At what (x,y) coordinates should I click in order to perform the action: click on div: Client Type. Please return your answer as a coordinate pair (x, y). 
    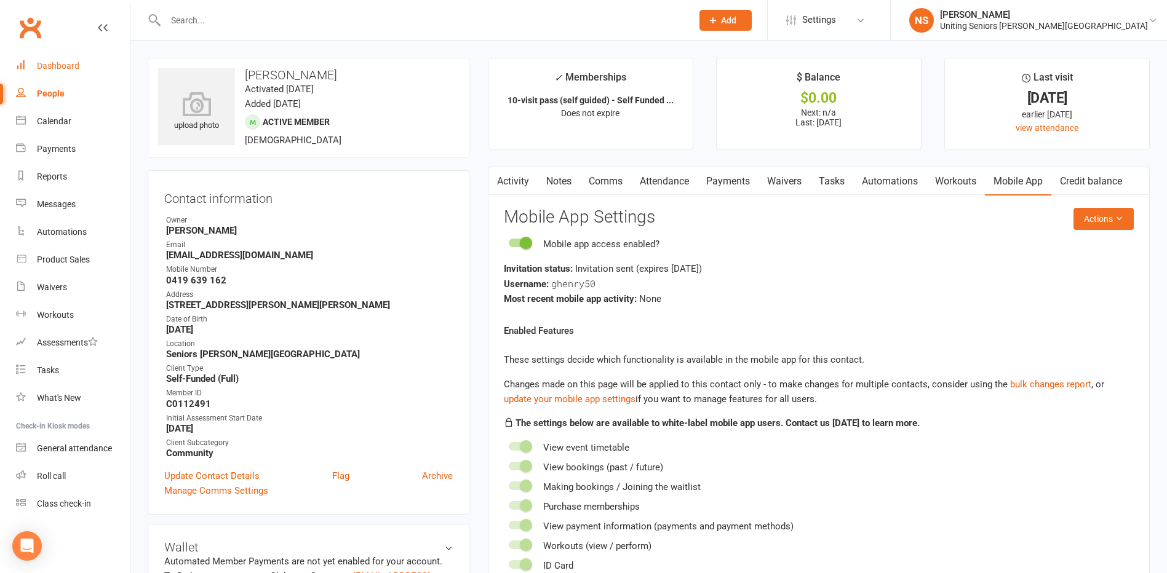
    Looking at the image, I should click on (309, 368).